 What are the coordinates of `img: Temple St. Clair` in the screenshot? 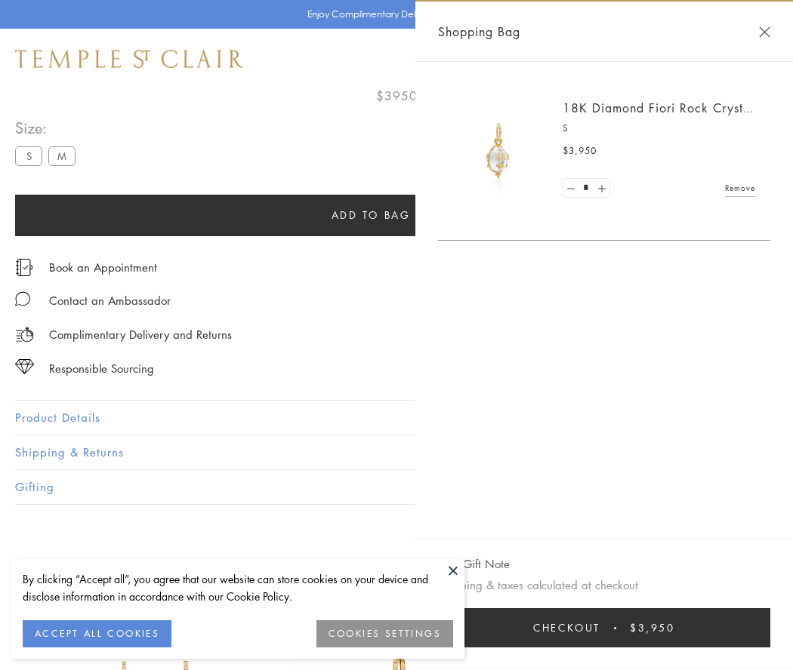 It's located at (129, 59).